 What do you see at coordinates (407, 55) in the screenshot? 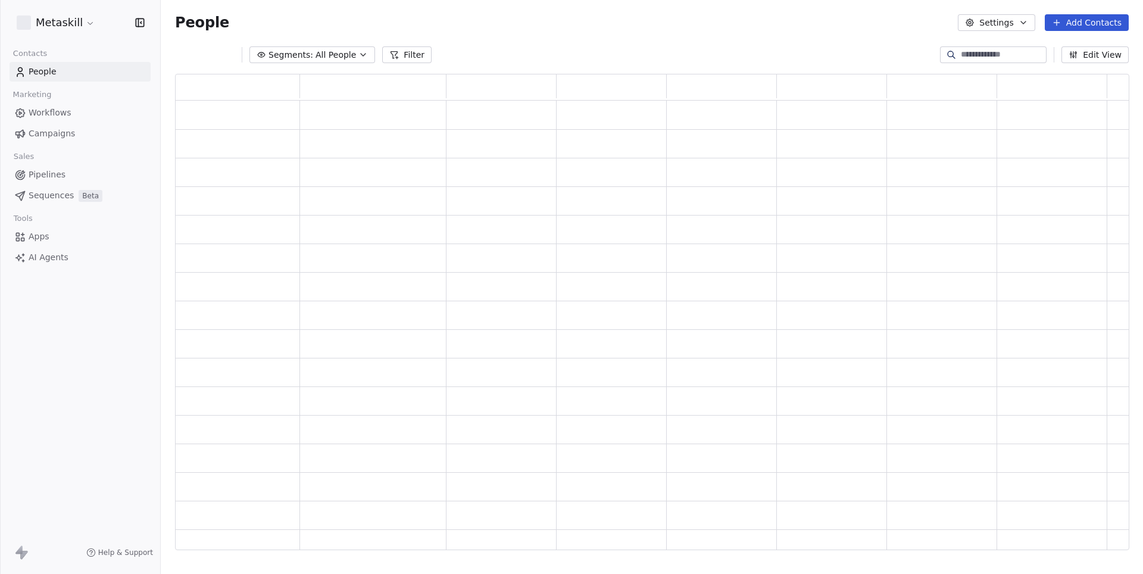
I see `button: Filter` at bounding box center [407, 55].